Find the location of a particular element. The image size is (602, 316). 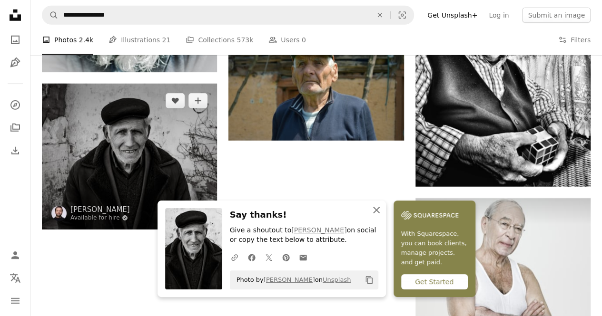

a: man holding Rubik's cube is located at coordinates (503, 70).